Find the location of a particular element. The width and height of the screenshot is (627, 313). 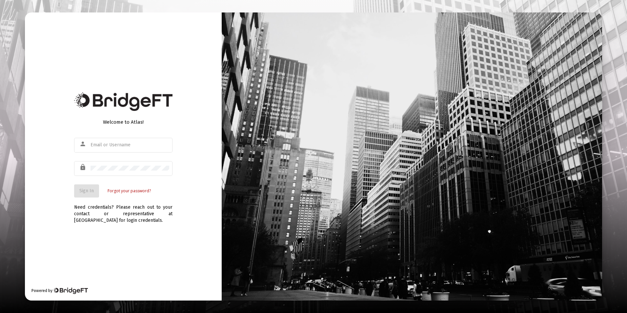

div: Powered by is located at coordinates (59, 291).